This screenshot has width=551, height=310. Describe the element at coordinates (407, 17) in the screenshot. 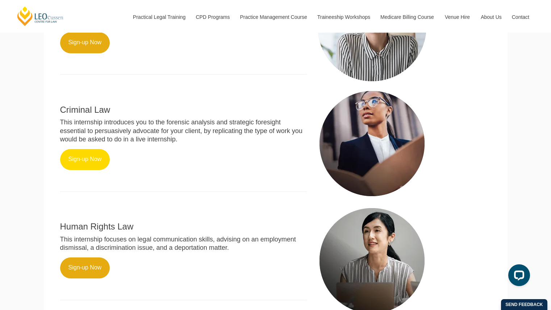

I see `a: Medicare Billing Course` at that location.